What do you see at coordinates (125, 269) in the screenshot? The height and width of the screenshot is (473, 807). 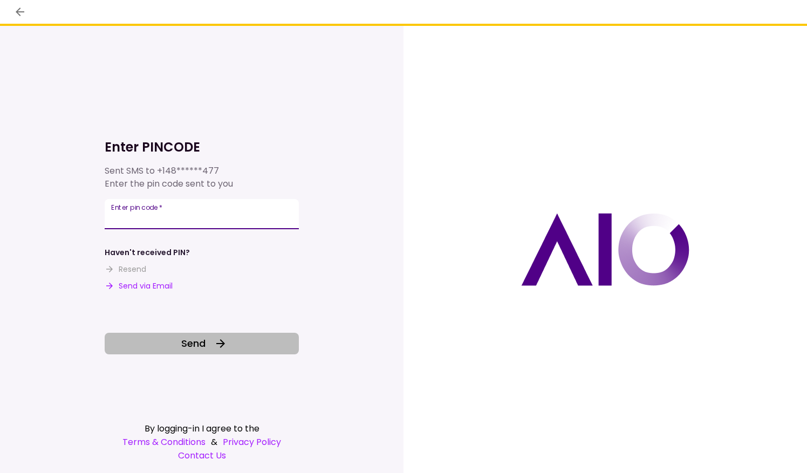 I see `button: Resend` at bounding box center [125, 269].